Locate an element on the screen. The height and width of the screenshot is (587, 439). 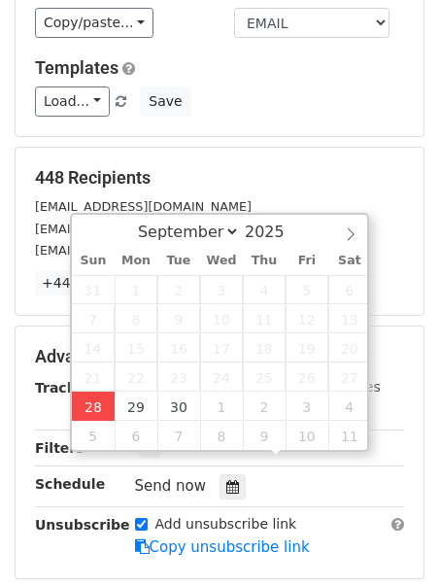
span: September 12, 2025 is located at coordinates (307, 319).